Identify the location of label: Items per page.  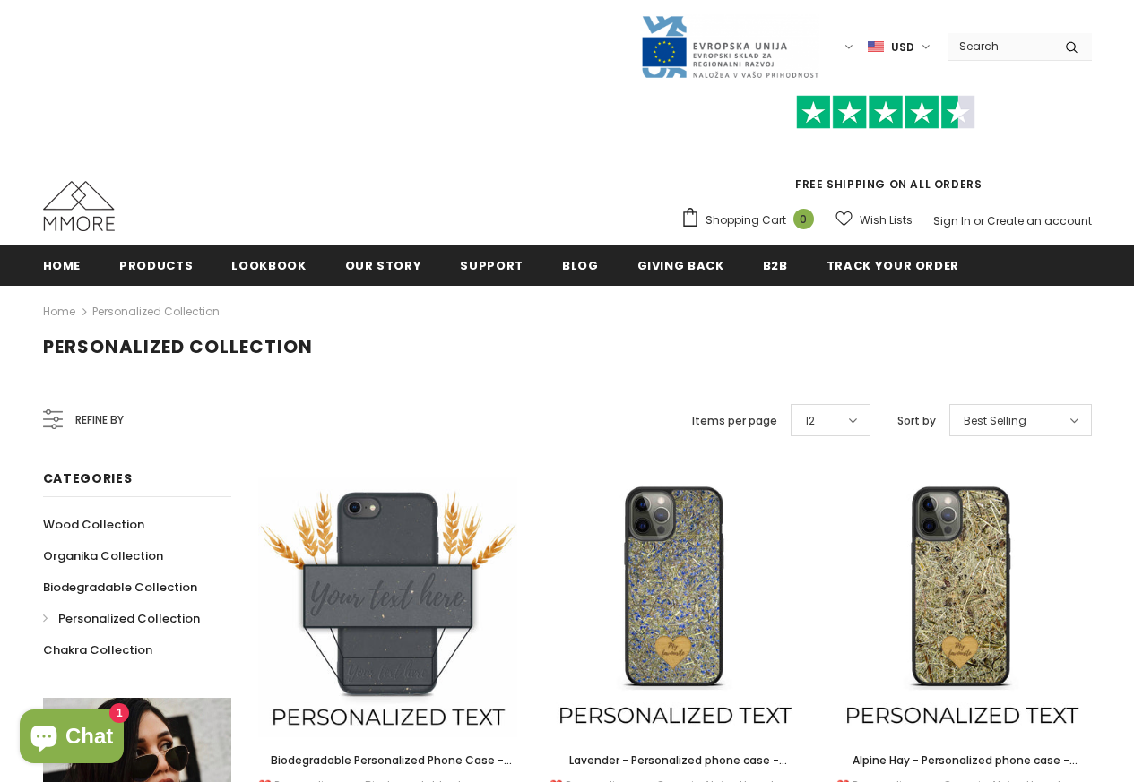
(734, 421).